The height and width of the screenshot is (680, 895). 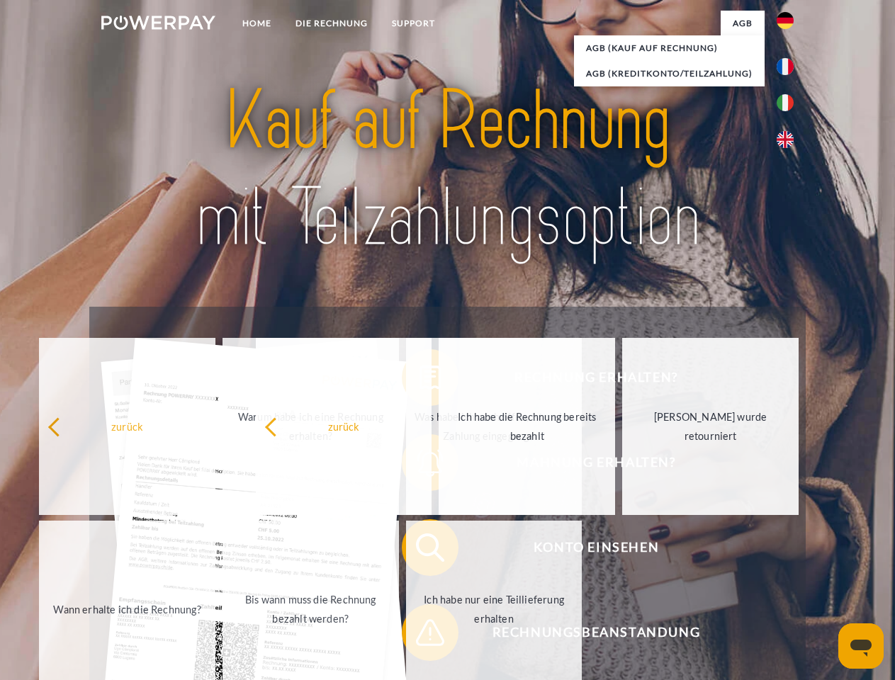 What do you see at coordinates (310, 427) in the screenshot?
I see `div: Warum habe ich eine Rechnung erhalten?` at bounding box center [310, 427].